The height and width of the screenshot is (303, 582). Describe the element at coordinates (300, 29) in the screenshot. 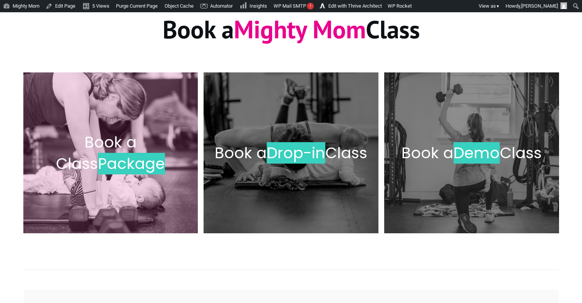

I see `span: Mighty Mom` at that location.